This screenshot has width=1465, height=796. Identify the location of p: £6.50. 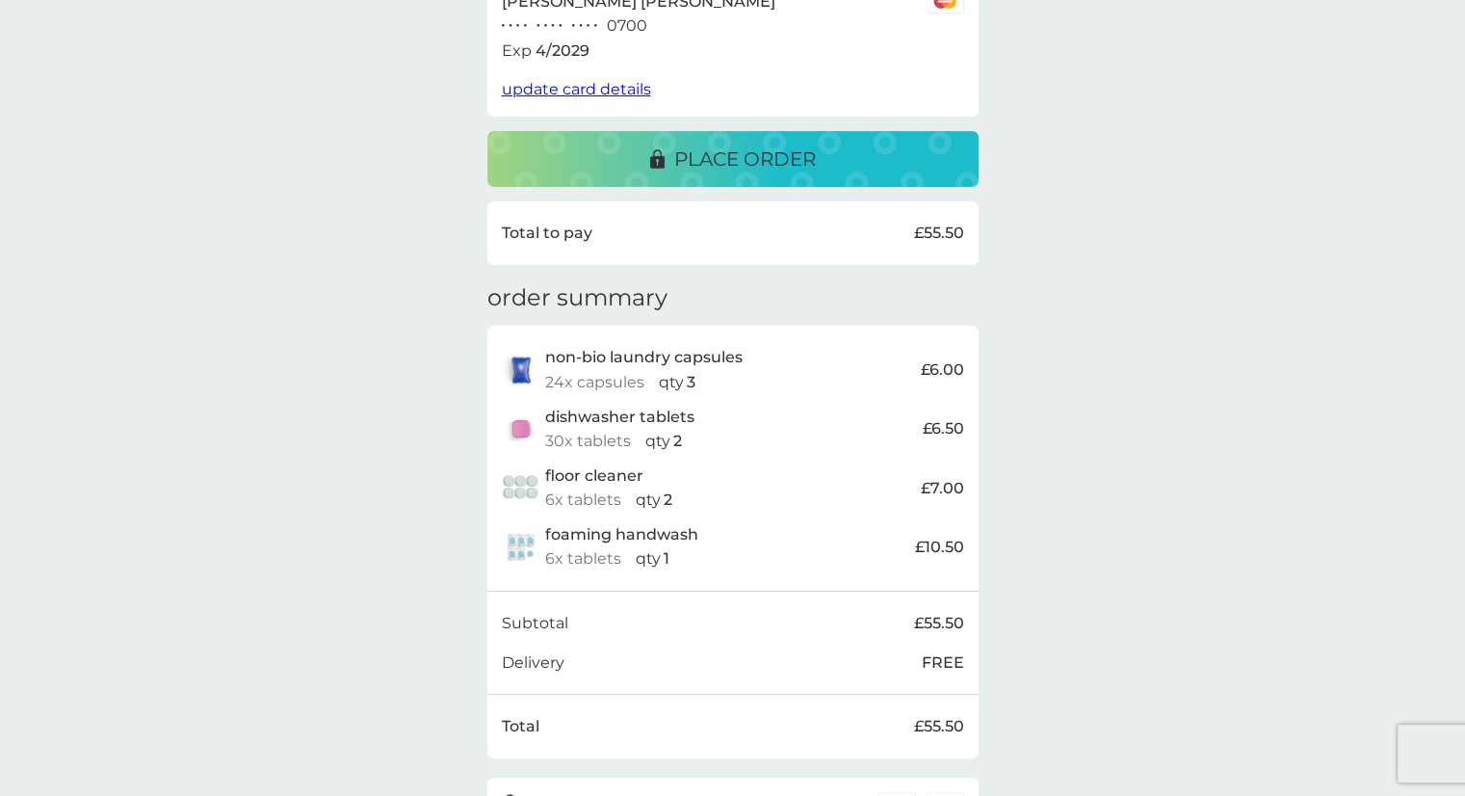
(943, 429).